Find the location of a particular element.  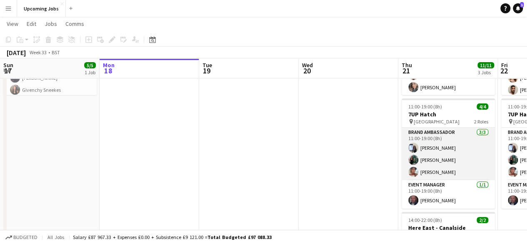

span: 2 Roles is located at coordinates (481, 121).